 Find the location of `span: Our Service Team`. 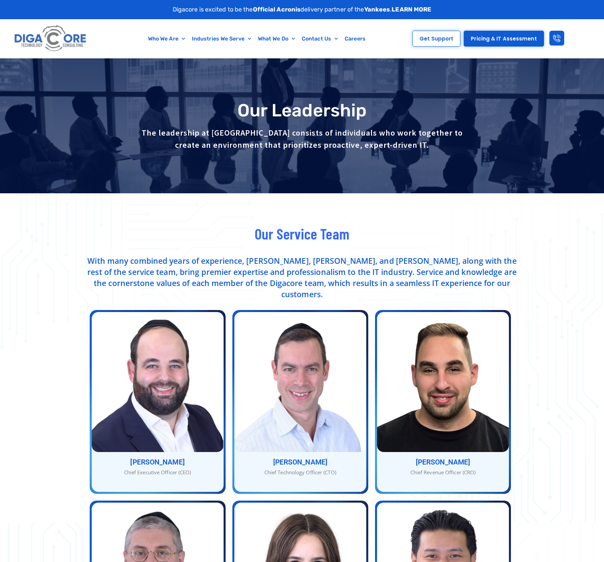

span: Our Service Team is located at coordinates (302, 233).